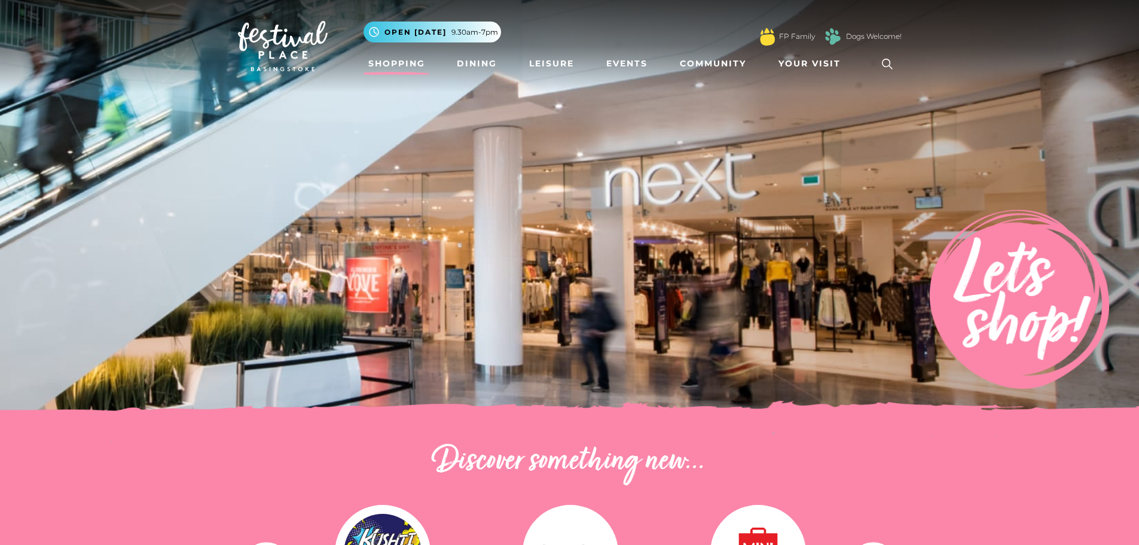 This screenshot has width=1139, height=545. Describe the element at coordinates (551, 63) in the screenshot. I see `a: Leisure` at that location.